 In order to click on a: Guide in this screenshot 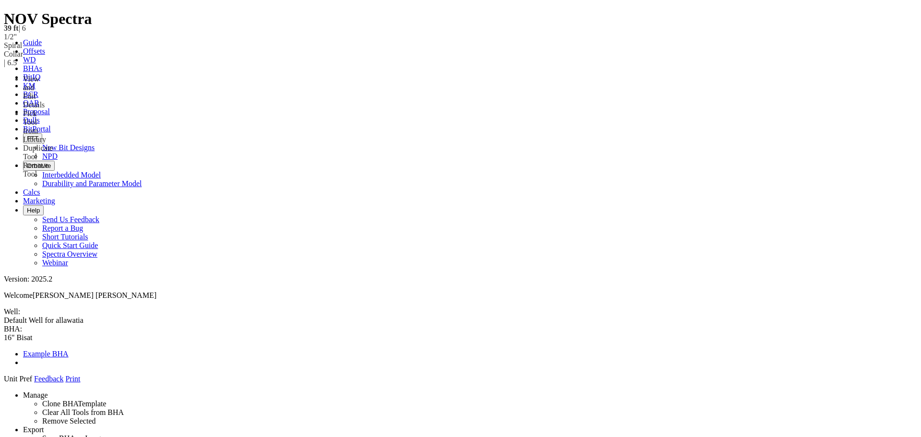, I will do `click(32, 42)`.